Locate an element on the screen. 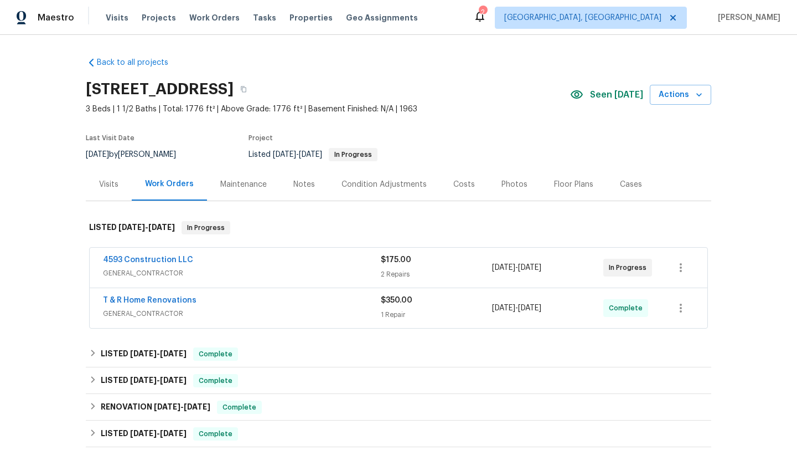  a: T & R Home Renovations is located at coordinates (149, 300).